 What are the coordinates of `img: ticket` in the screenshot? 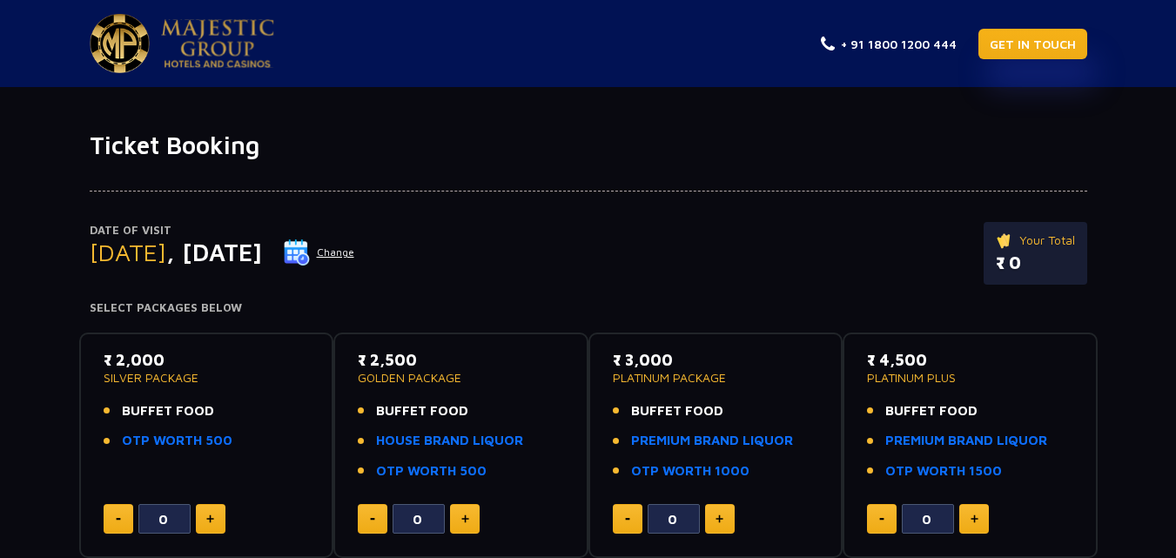 It's located at (1004, 240).